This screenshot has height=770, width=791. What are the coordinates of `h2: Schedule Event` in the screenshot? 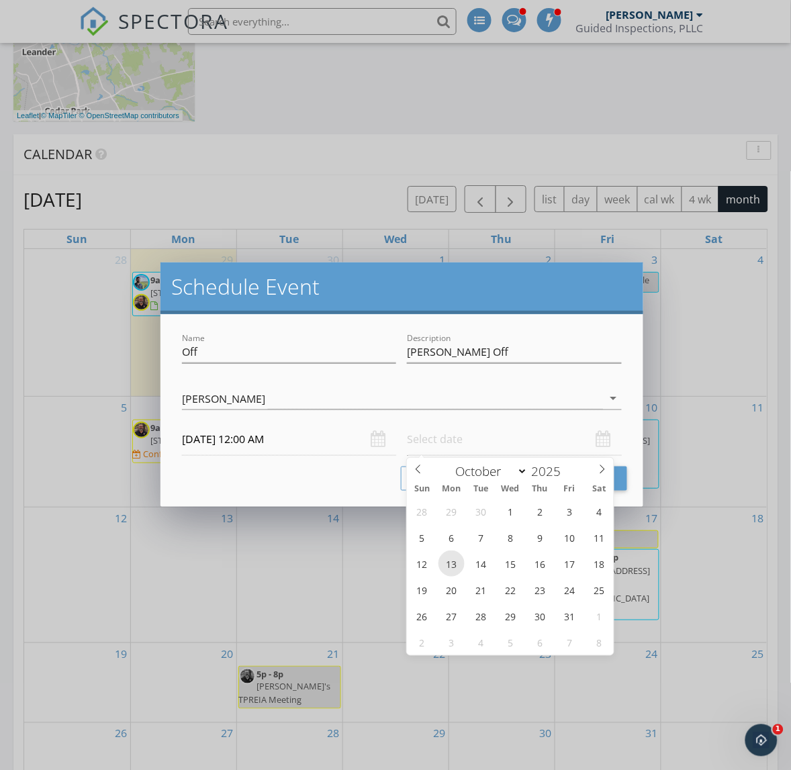 It's located at (401, 287).